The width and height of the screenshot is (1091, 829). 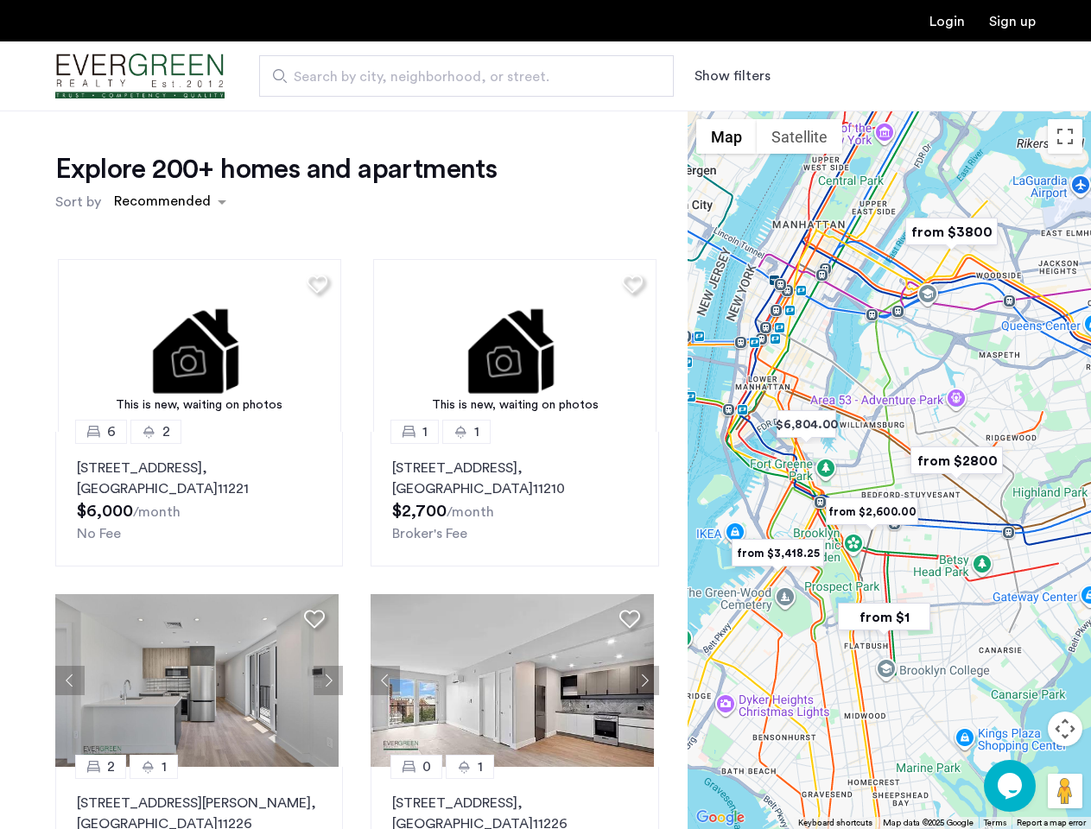 What do you see at coordinates (995, 823) in the screenshot?
I see `a: Terms (opens in new tab)` at bounding box center [995, 823].